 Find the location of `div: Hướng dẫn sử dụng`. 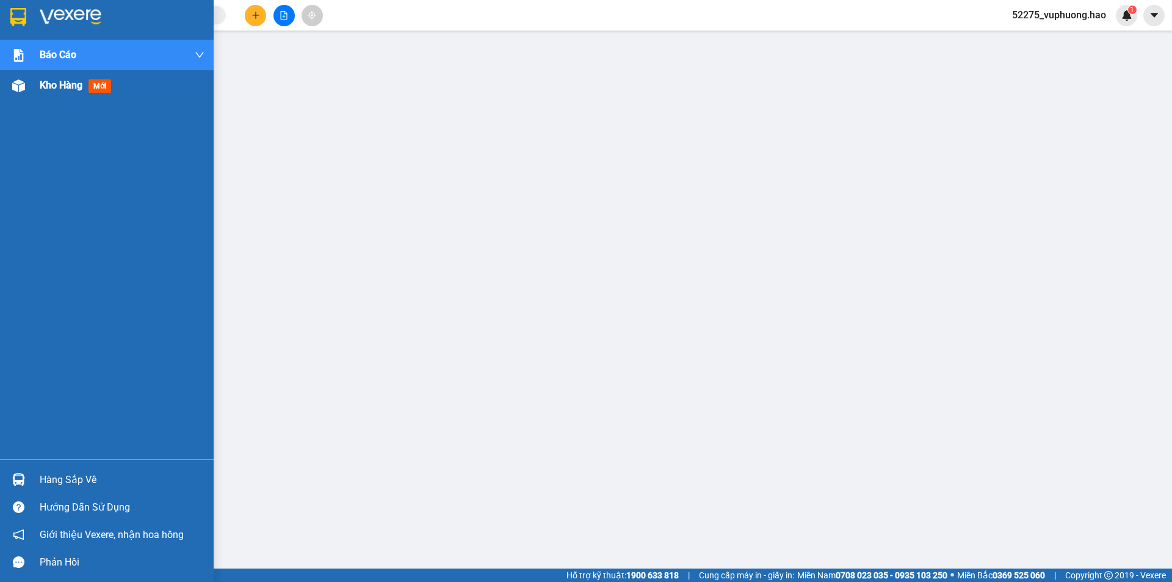

div: Hướng dẫn sử dụng is located at coordinates (122, 507).